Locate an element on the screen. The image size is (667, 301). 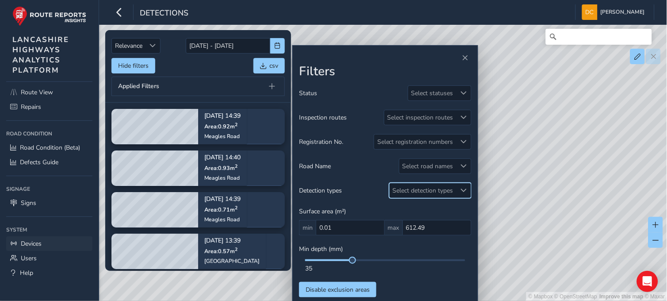
span: Status is located at coordinates (308, 93).